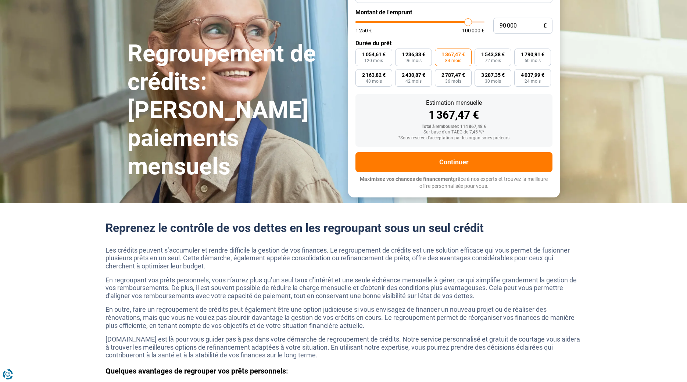 This screenshot has width=687, height=382. What do you see at coordinates (473, 31) in the screenshot?
I see `span: 100 000 €` at bounding box center [473, 31].